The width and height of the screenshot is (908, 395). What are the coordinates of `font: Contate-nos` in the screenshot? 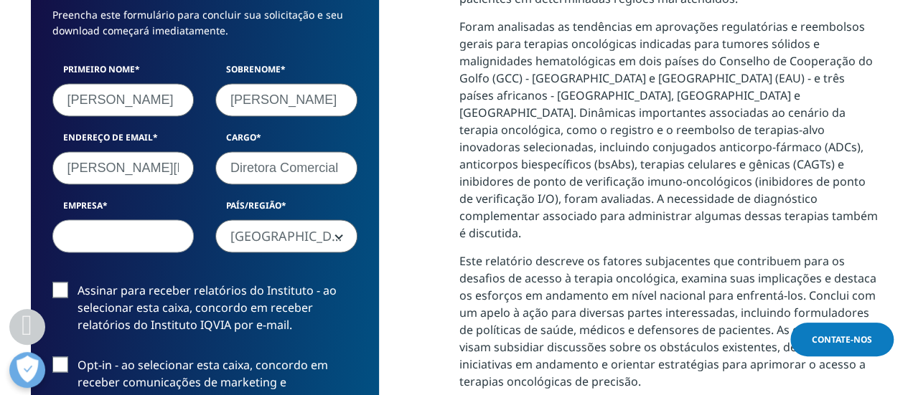 It's located at (842, 339).